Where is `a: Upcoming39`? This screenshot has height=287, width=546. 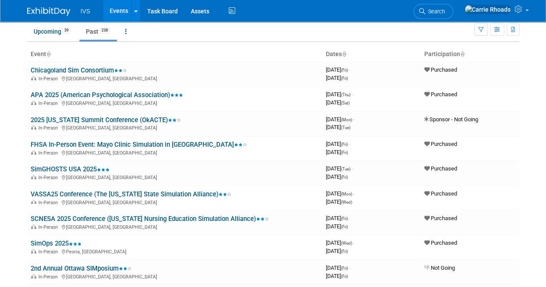 a: Upcoming39 is located at coordinates (52, 32).